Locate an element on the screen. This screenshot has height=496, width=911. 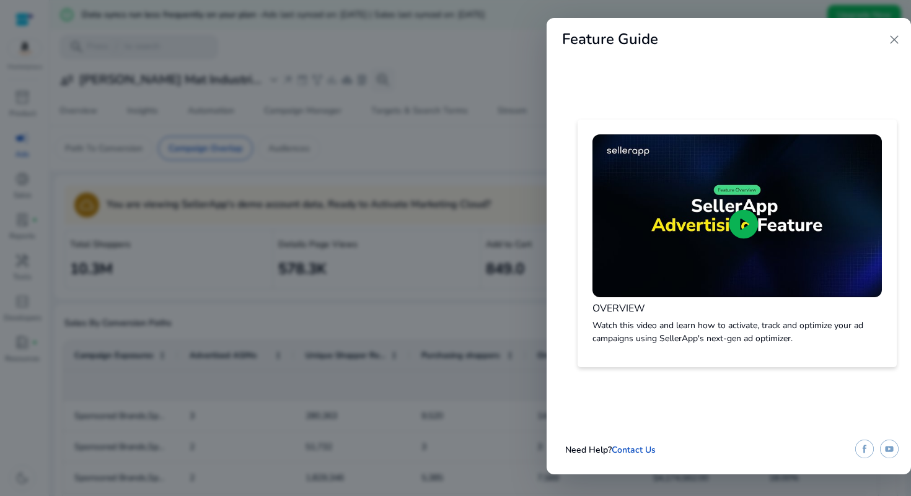
h4: OVERVIEW is located at coordinates (737, 309).